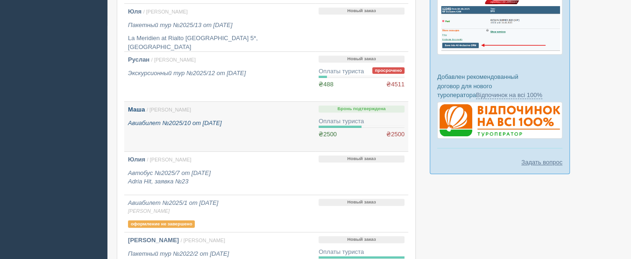  What do you see at coordinates (395, 85) in the screenshot?
I see `span: ₴4511` at bounding box center [395, 85].